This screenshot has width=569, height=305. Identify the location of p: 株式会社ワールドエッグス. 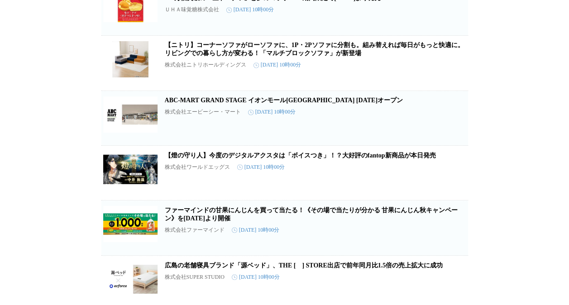
(197, 167).